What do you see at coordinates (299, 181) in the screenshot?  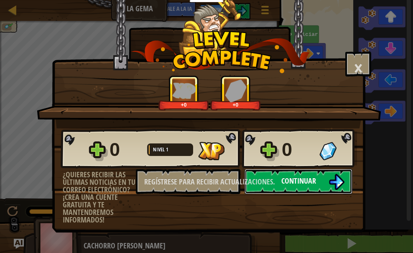 I see `button: Continuar` at bounding box center [299, 181].